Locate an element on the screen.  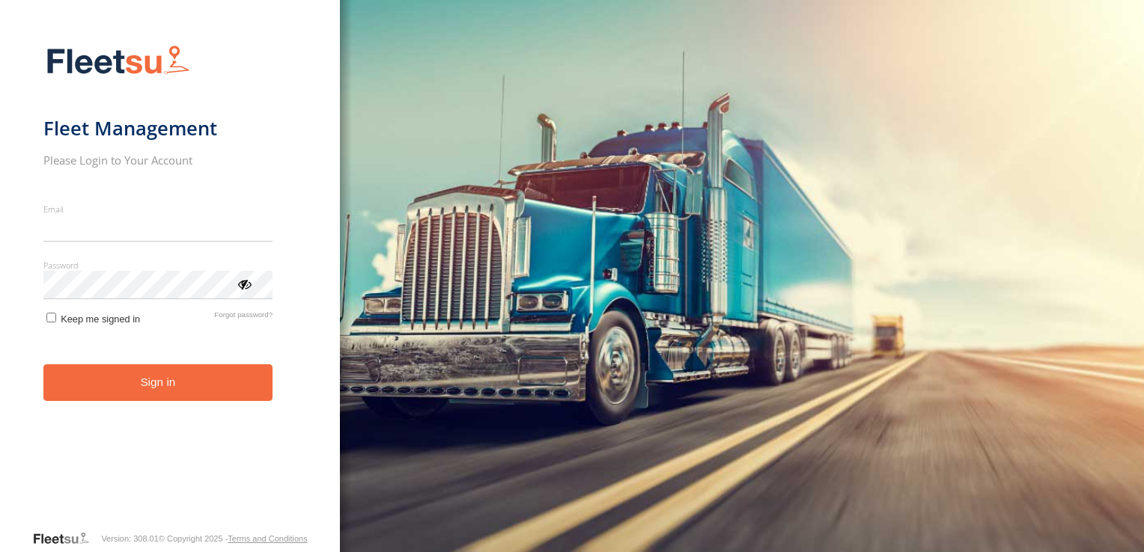
h1: Fleet Management is located at coordinates (158, 128).